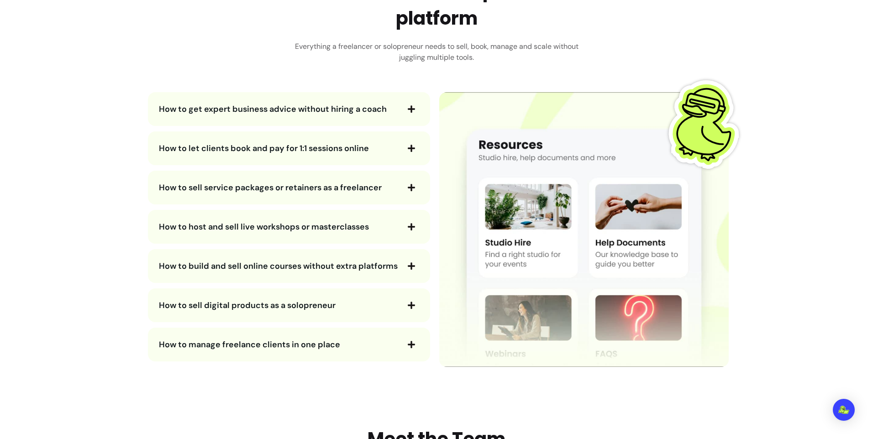 The width and height of the screenshot is (873, 439). What do you see at coordinates (289, 306) in the screenshot?
I see `button: How to sell digital products as a solopreneur` at bounding box center [289, 306].